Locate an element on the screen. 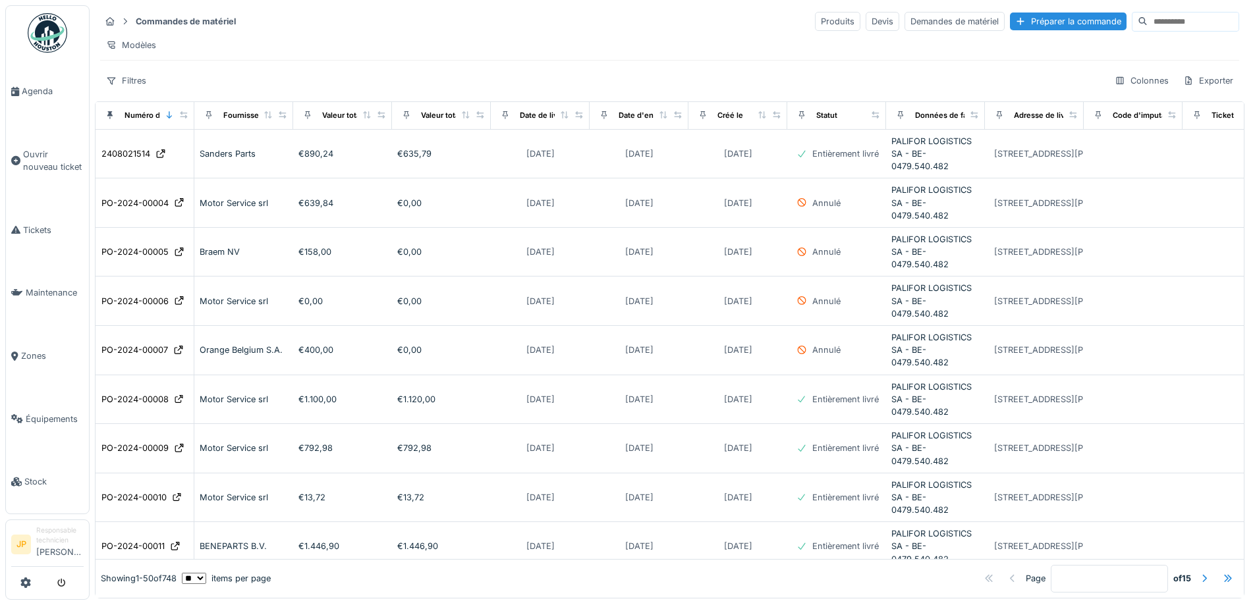 The width and height of the screenshot is (1255, 605). div: Colonnes is located at coordinates (1141, 80).